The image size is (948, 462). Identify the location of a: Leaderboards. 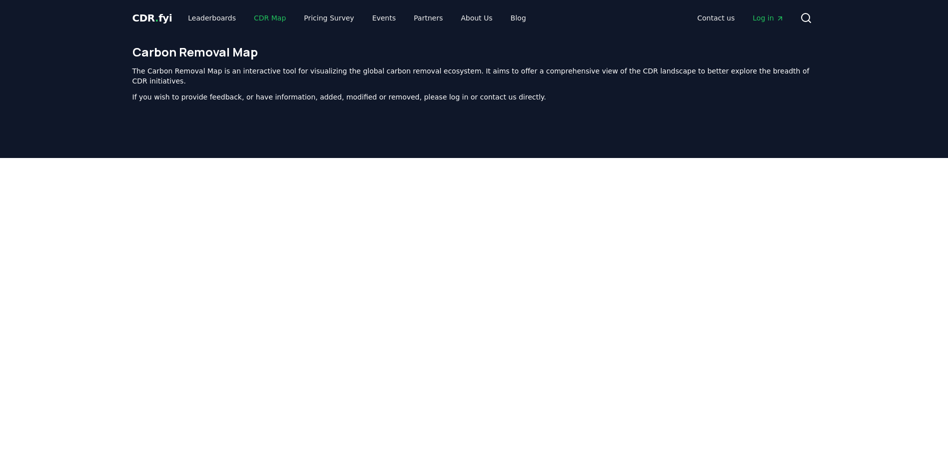
(212, 18).